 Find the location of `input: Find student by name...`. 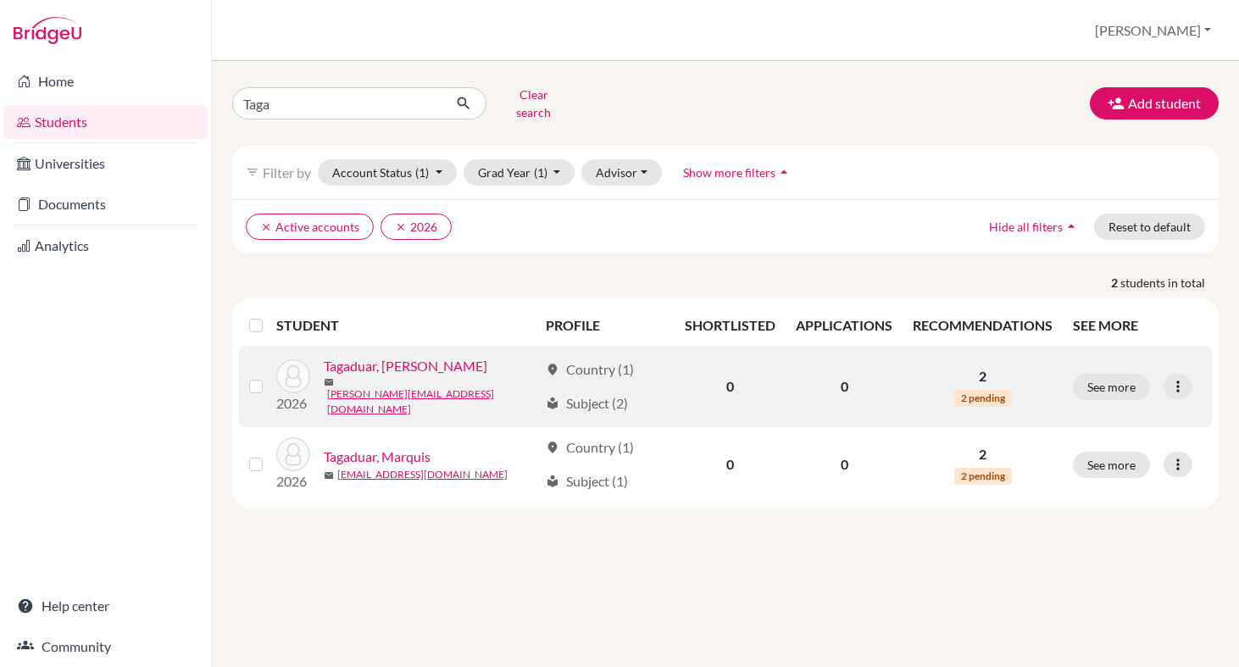

input: Find student by name... is located at coordinates (337, 103).